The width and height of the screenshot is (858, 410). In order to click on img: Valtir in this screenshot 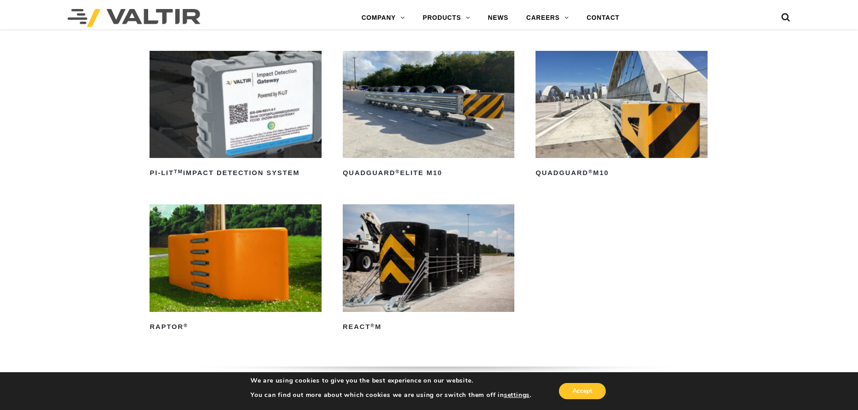, I will do `click(134, 18)`.